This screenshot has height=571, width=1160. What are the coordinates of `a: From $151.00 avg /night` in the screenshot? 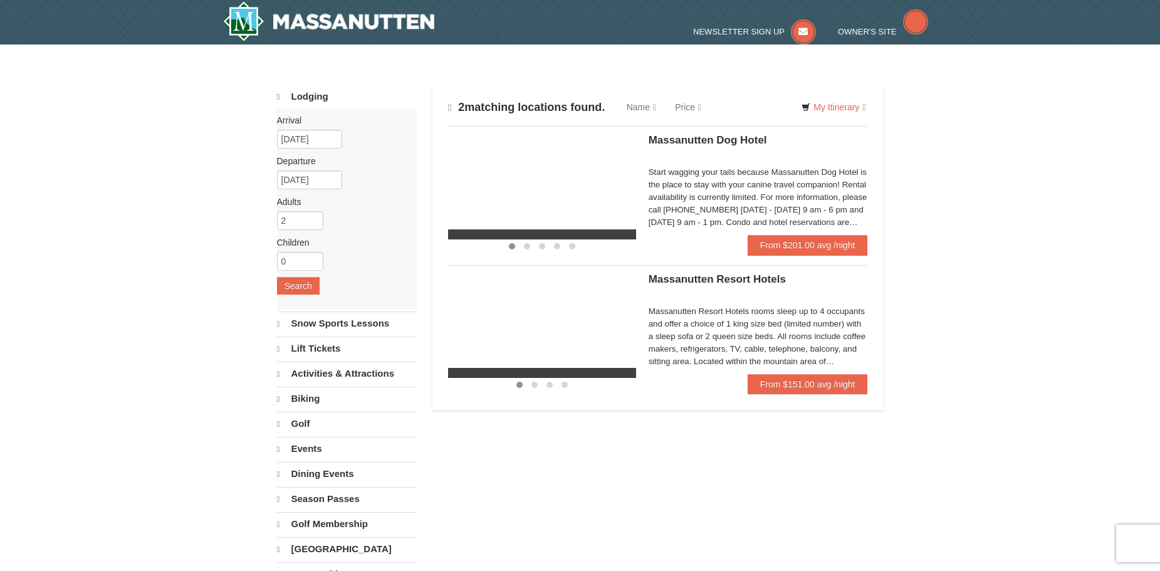 It's located at (808, 384).